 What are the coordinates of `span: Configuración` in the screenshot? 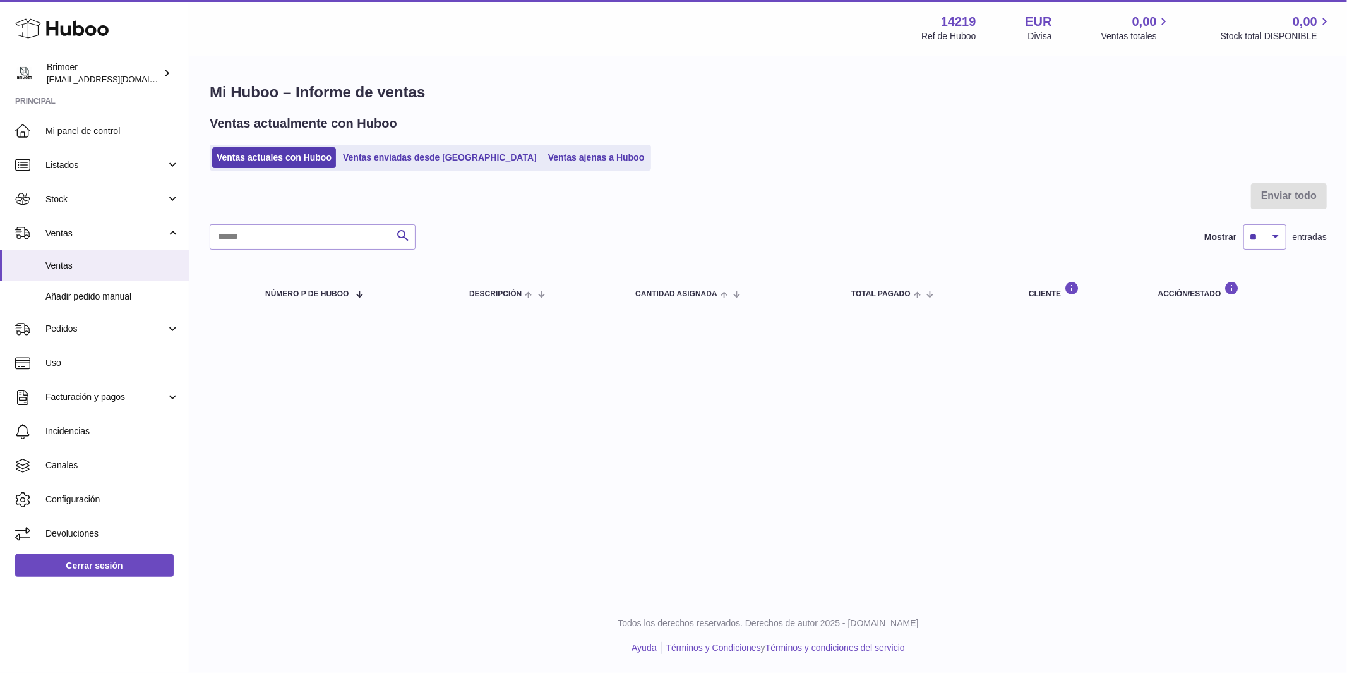 It's located at (112, 499).